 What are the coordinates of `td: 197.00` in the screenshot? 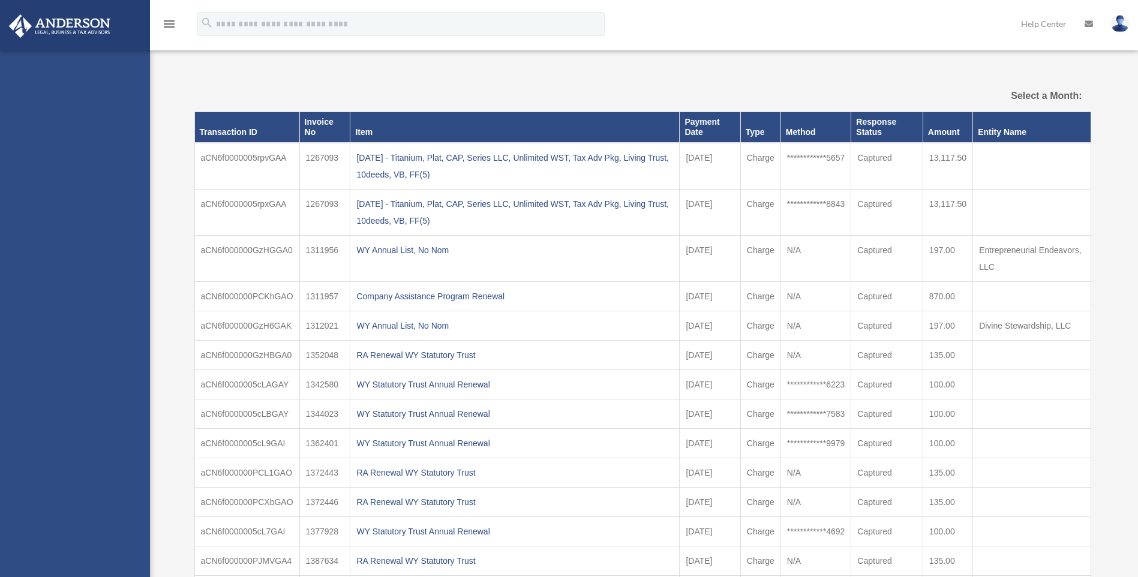 It's located at (947, 325).